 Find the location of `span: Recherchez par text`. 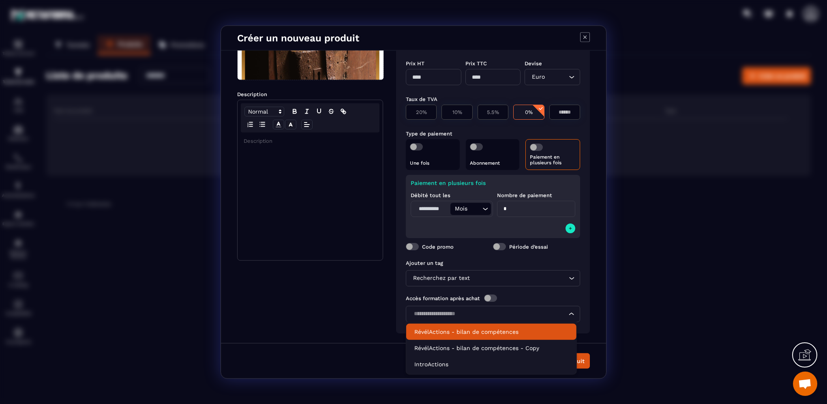

span: Recherchez par text is located at coordinates (441, 278).